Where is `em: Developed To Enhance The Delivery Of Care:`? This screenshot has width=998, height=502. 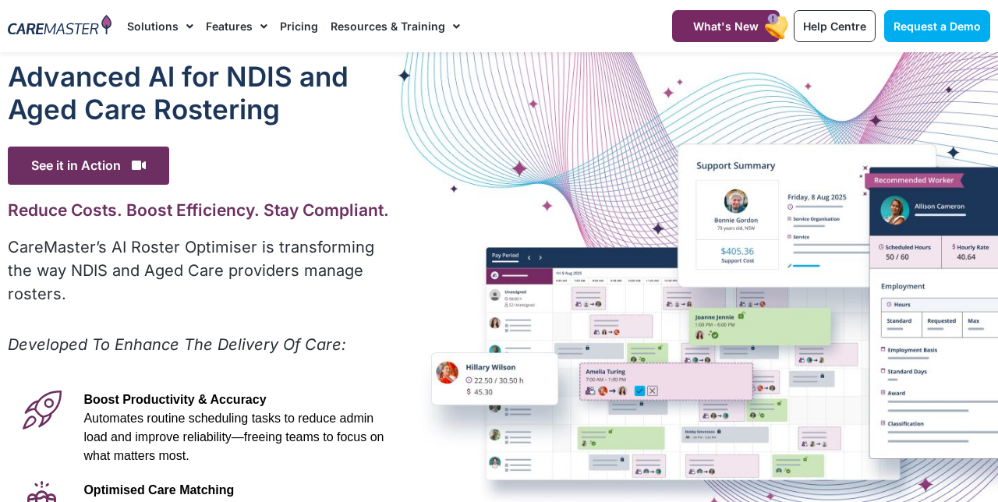 em: Developed To Enhance The Delivery Of Care: is located at coordinates (177, 345).